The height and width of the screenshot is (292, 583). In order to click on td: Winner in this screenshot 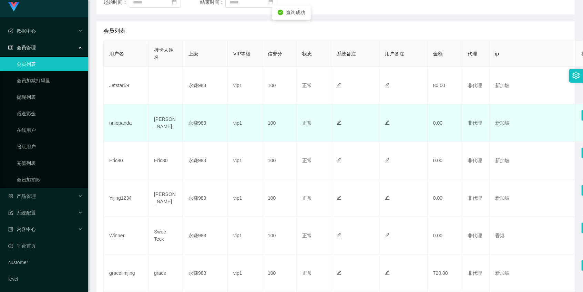, I will do `click(126, 236)`.